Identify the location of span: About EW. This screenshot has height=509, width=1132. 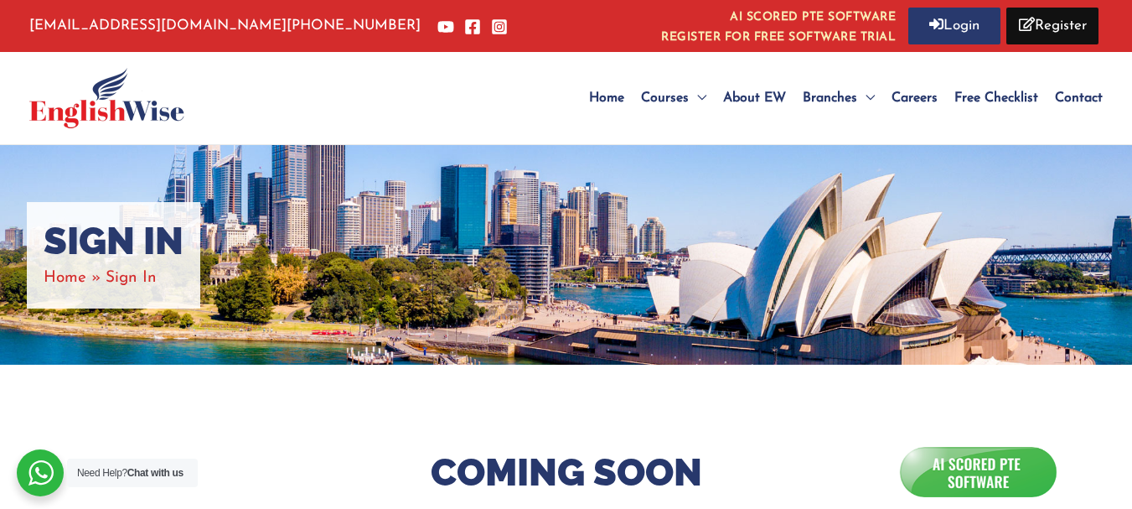
(754, 98).